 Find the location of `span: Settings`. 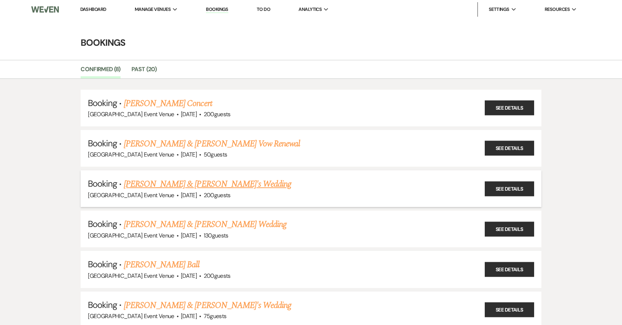

span: Settings is located at coordinates (499, 9).